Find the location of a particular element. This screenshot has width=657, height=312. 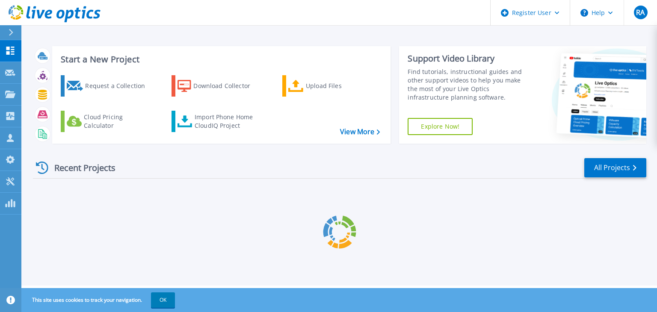

div: Import Phone Home CloudIQ Project is located at coordinates (228, 122).